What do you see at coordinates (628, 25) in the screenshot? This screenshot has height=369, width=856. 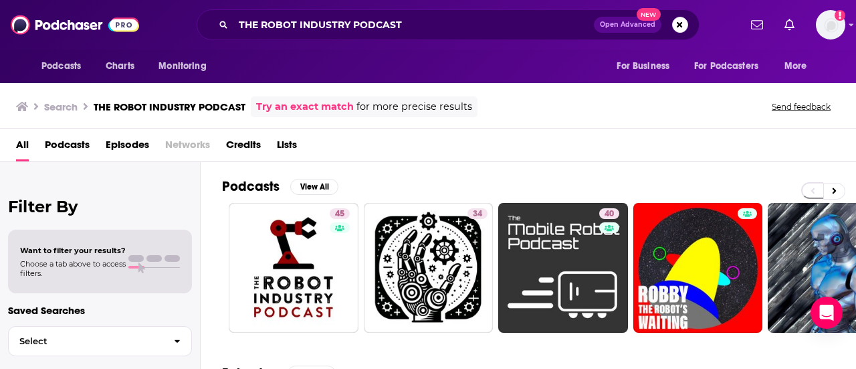 I see `button: Open AdvancedNew` at bounding box center [628, 25].